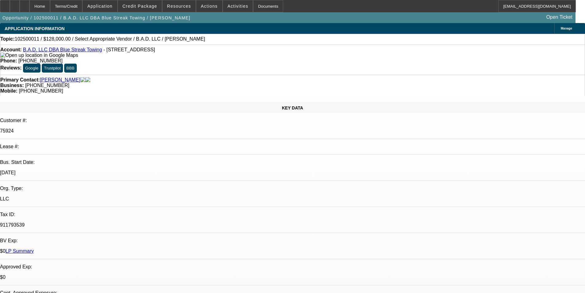  I want to click on strong: Reviews:, so click(11, 68).